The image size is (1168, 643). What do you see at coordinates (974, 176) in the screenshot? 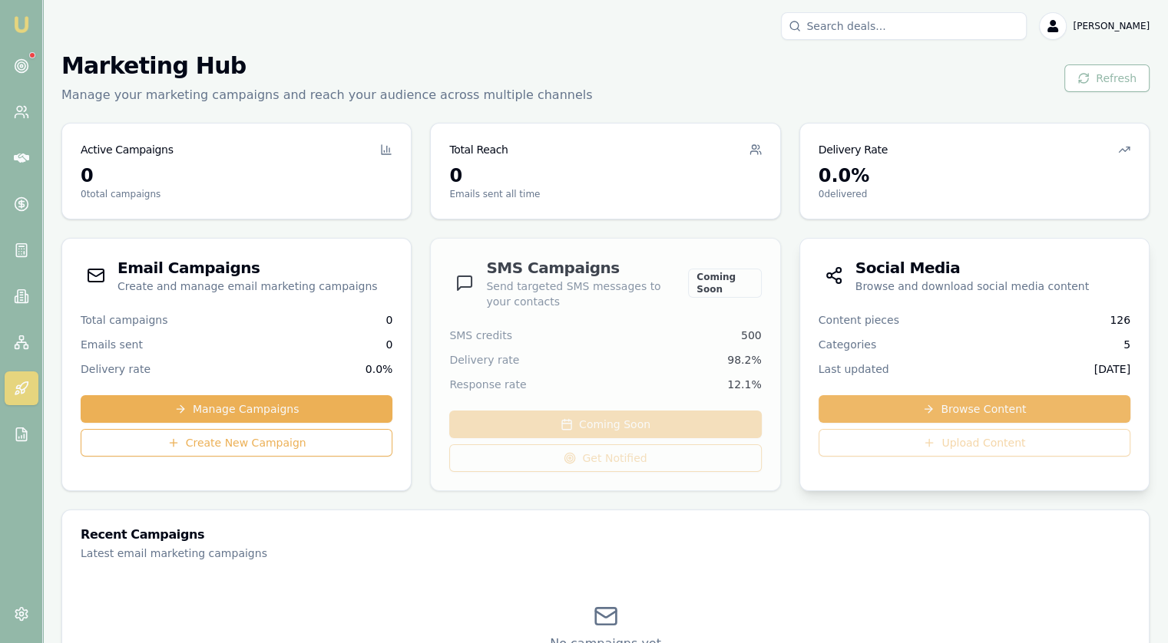
I see `div: 0.0 %` at bounding box center [974, 176].